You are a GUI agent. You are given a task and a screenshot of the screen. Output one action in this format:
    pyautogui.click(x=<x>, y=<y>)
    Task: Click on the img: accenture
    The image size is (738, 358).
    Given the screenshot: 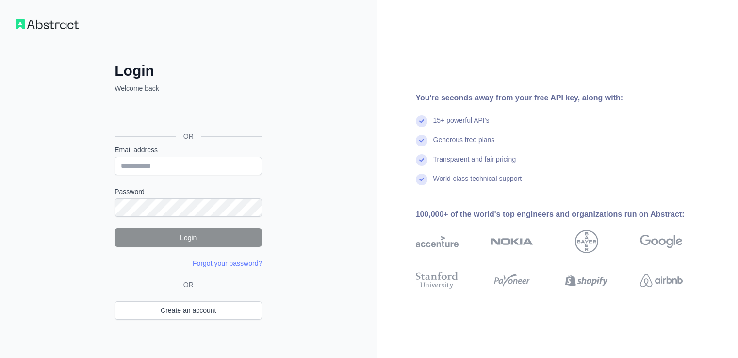 What is the action you would take?
    pyautogui.click(x=437, y=242)
    